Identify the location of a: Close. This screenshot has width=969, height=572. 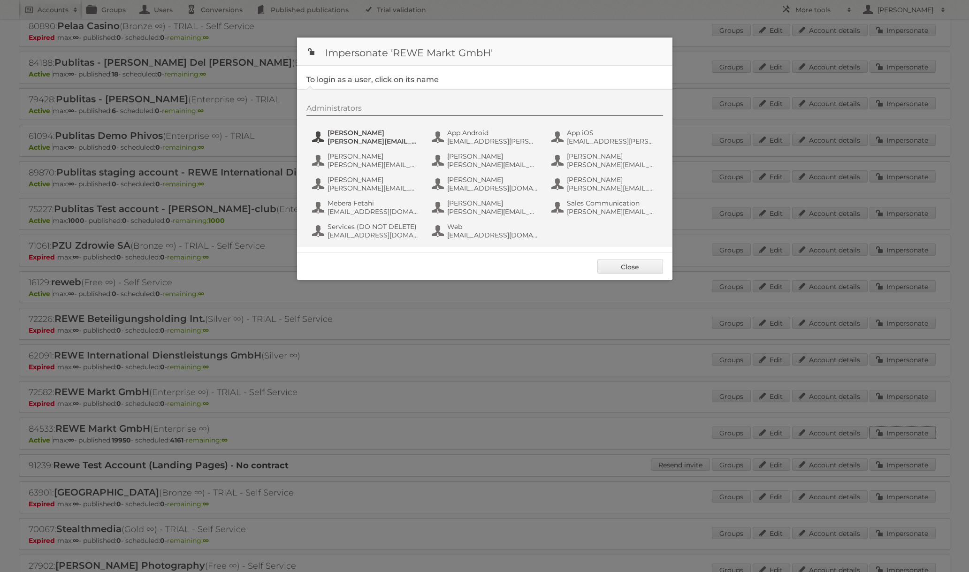
(630, 267).